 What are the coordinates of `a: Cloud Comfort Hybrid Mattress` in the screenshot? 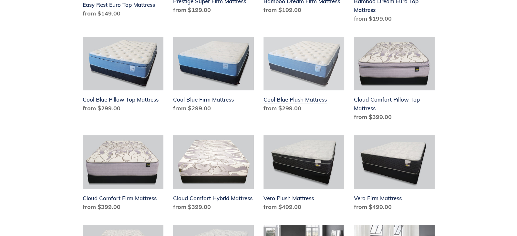 It's located at (213, 175).